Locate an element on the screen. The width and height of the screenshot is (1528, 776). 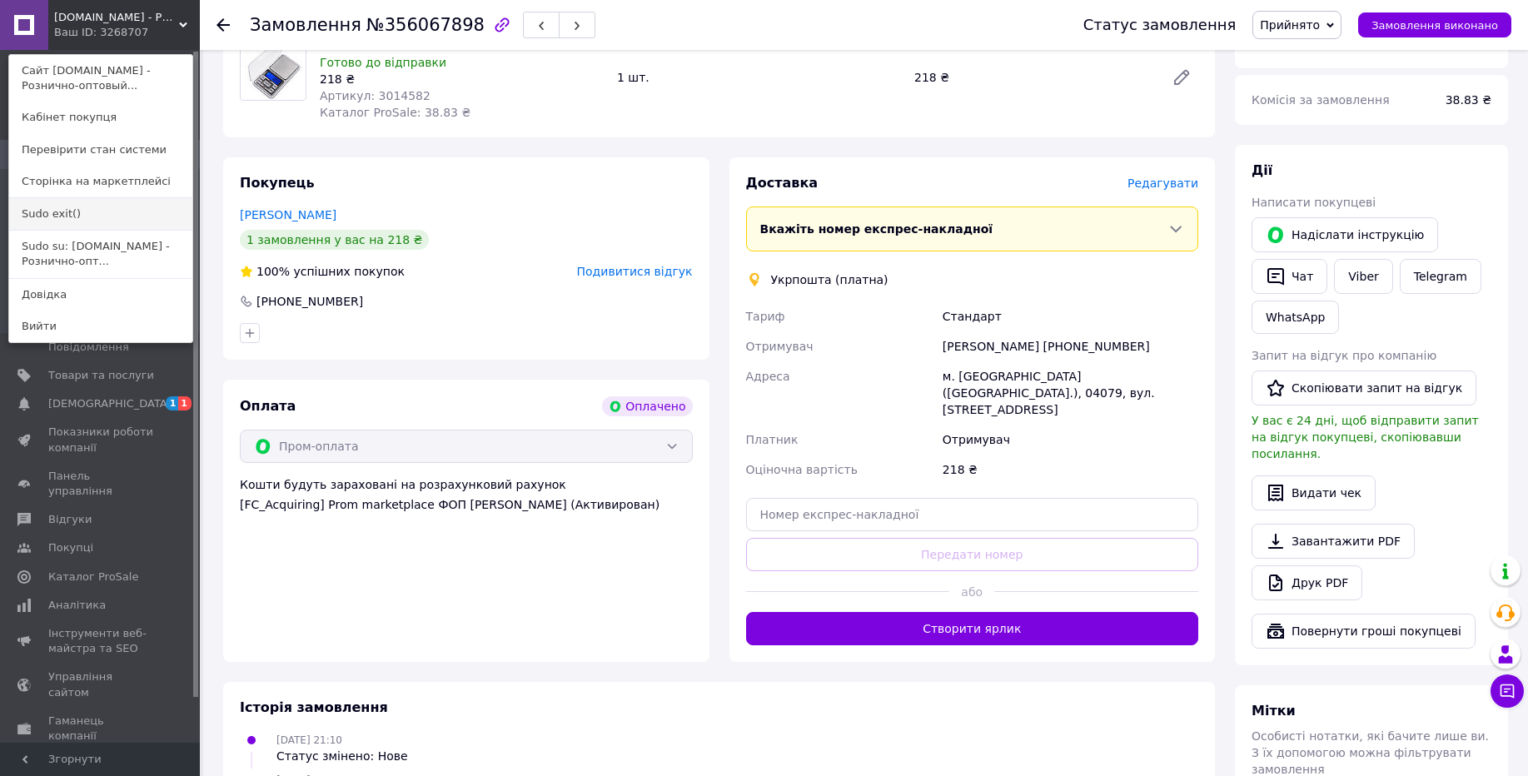
span: Оціночна вартість is located at coordinates (802, 470).